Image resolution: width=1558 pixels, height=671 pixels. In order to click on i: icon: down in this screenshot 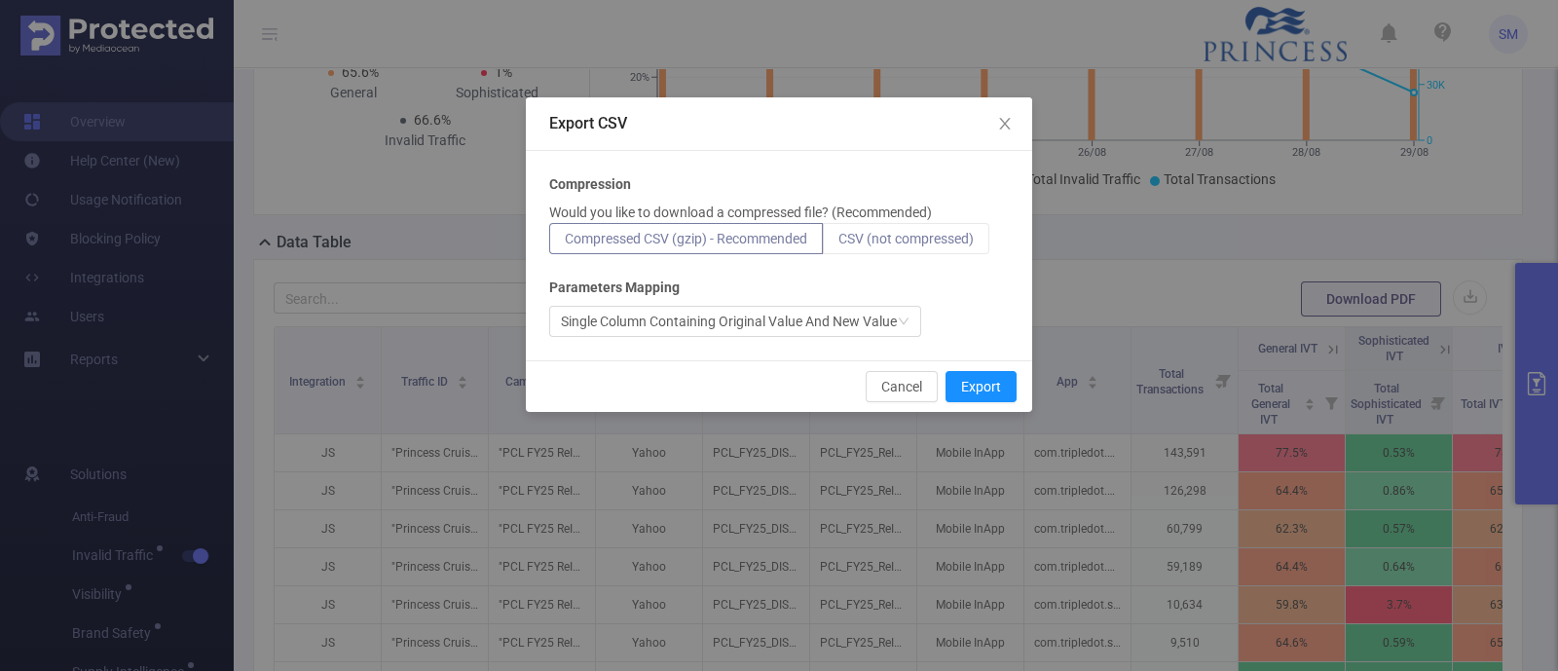, I will do `click(903, 322)`.